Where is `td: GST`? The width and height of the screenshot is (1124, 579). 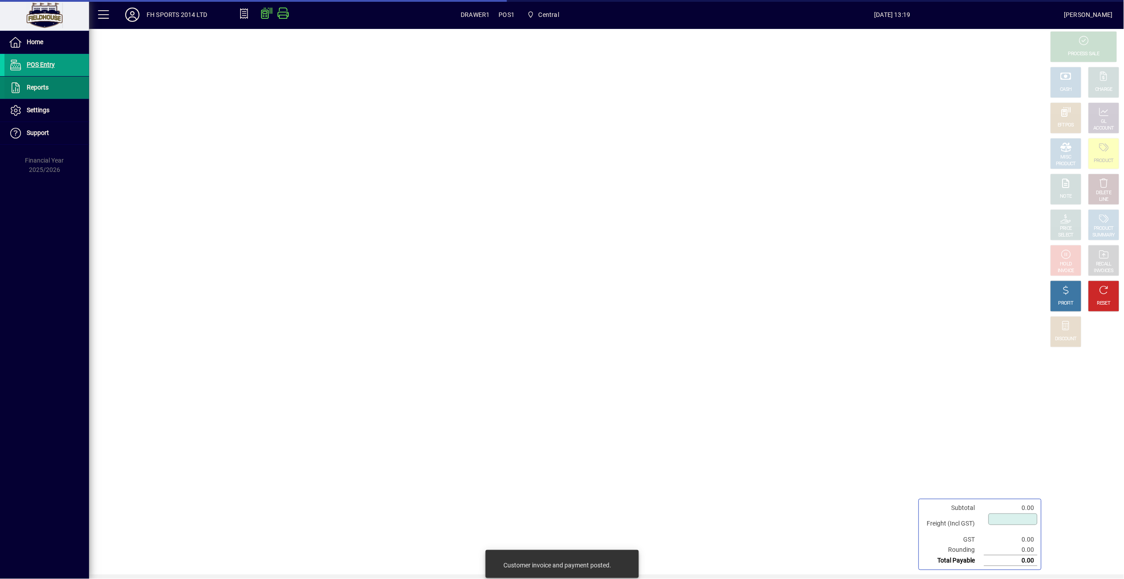
td: GST is located at coordinates (954, 540).